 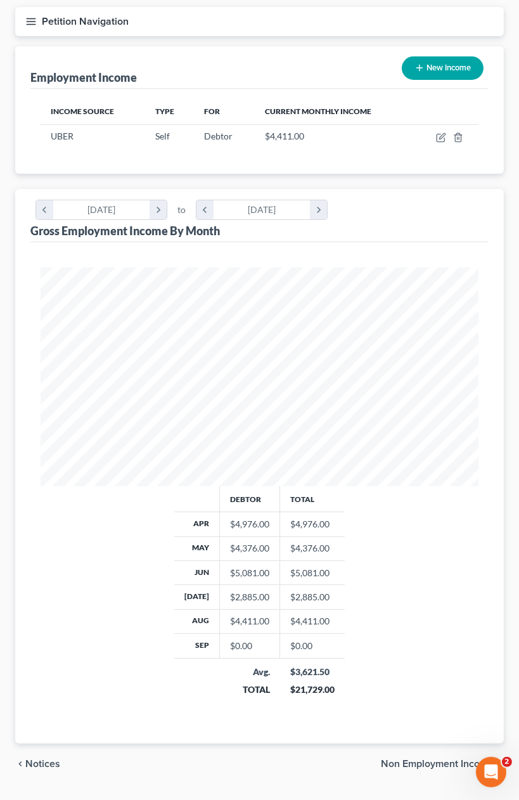 I want to click on button: Non Employment Income chevron_right, so click(x=442, y=764).